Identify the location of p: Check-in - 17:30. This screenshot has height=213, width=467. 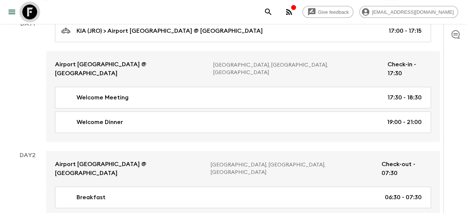
(409, 69).